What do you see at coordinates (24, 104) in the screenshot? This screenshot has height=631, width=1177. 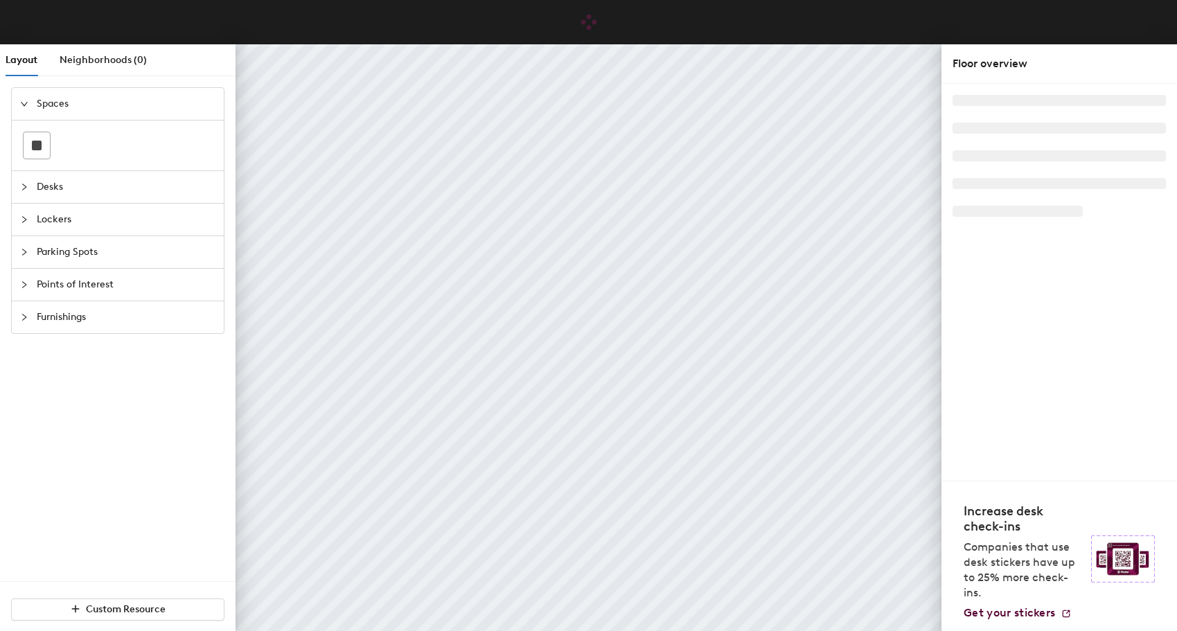 I see `span: expanded` at bounding box center [24, 104].